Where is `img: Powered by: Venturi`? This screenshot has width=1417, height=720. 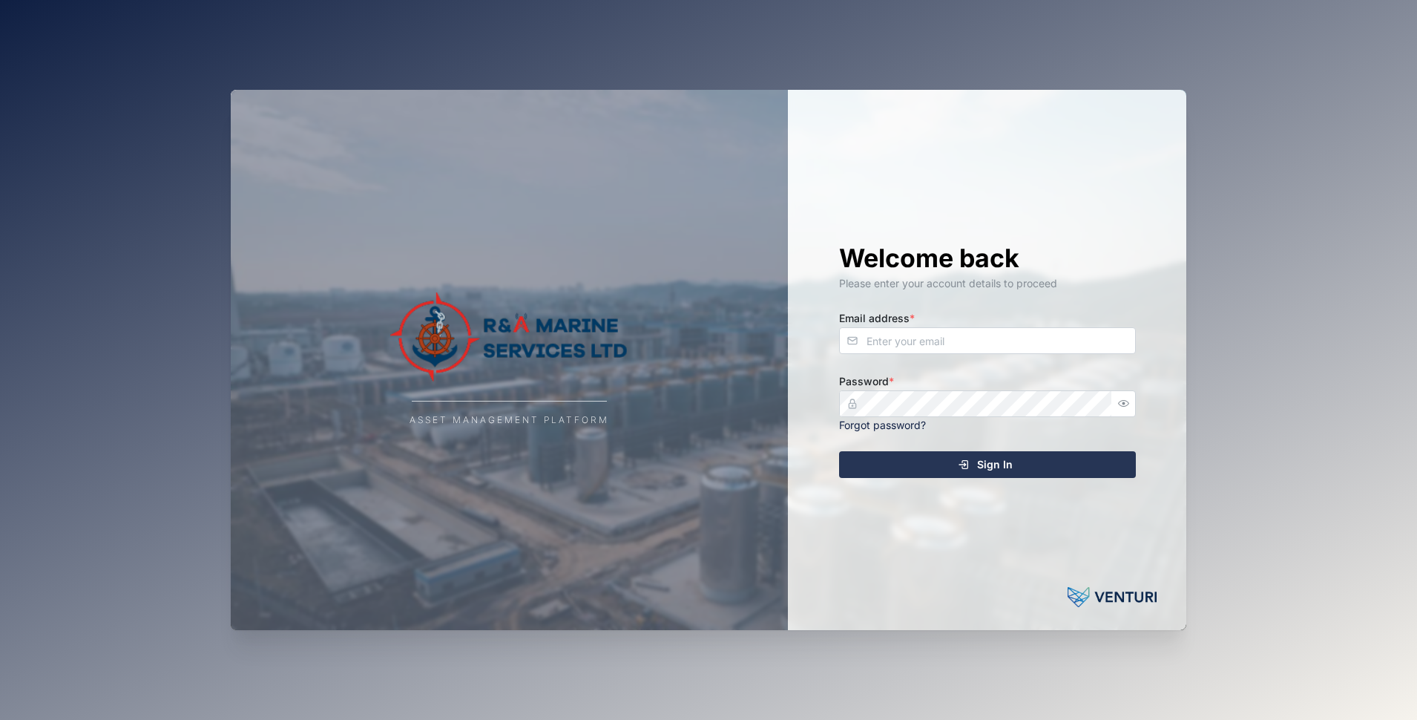 img: Powered by: Venturi is located at coordinates (1112, 597).